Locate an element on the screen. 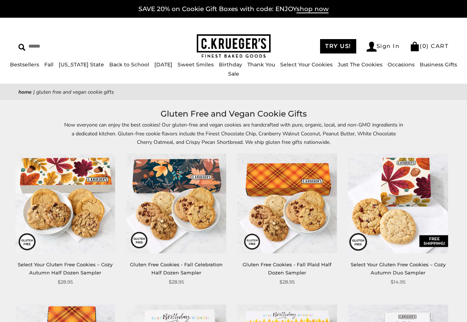 Image resolution: width=467 pixels, height=322 pixels. a: Select Your Cookies is located at coordinates (307, 65).